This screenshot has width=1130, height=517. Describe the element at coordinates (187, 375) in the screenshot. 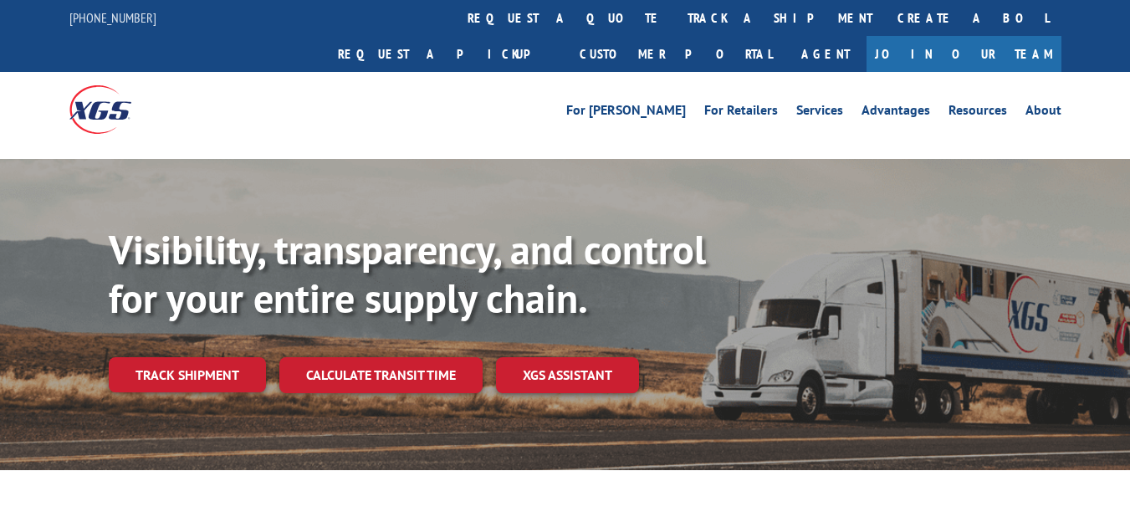

I see `a: Track shipment` at that location.